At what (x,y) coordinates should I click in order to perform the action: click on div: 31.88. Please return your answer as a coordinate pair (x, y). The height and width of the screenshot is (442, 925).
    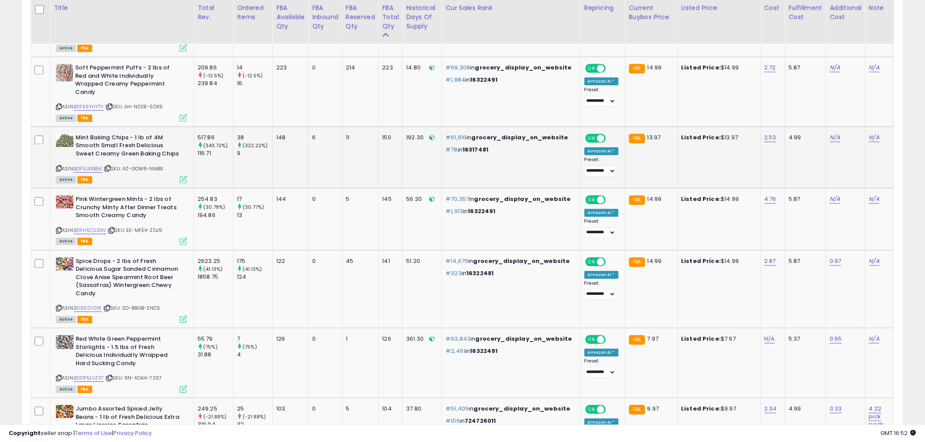
    Looking at the image, I should click on (215, 355).